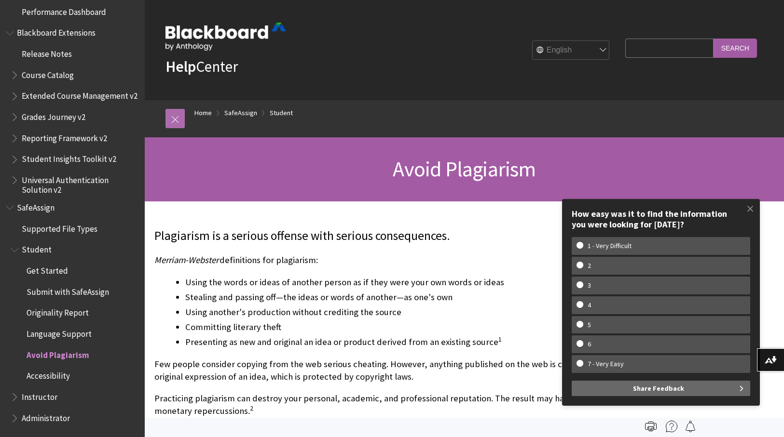 The height and width of the screenshot is (437, 784). Describe the element at coordinates (48, 73) in the screenshot. I see `span: Course Catalog` at that location.